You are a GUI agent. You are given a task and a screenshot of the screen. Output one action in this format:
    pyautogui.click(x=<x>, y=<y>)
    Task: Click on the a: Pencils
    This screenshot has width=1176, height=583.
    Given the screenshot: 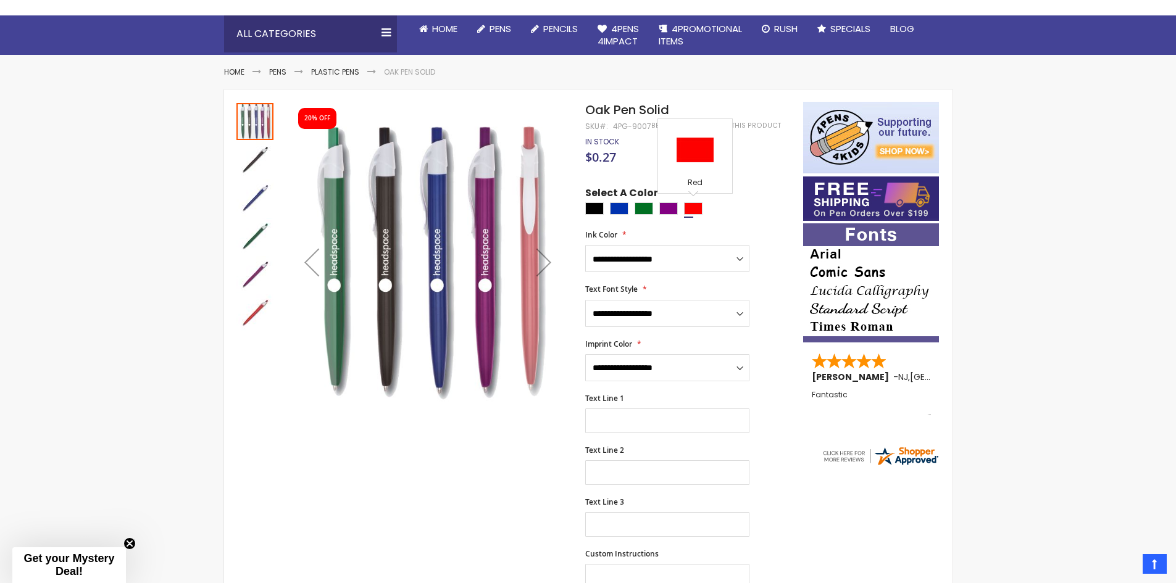 What is the action you would take?
    pyautogui.click(x=554, y=29)
    